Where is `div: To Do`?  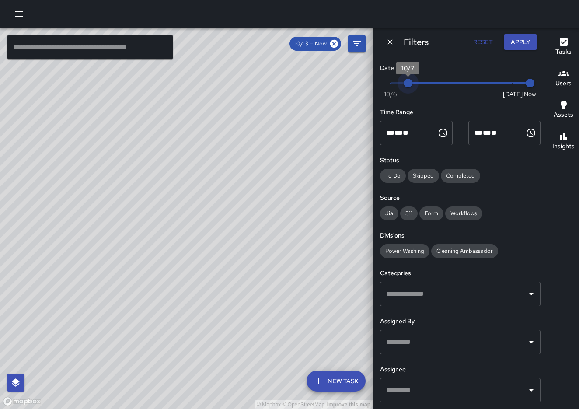
div: To Do is located at coordinates (393, 176).